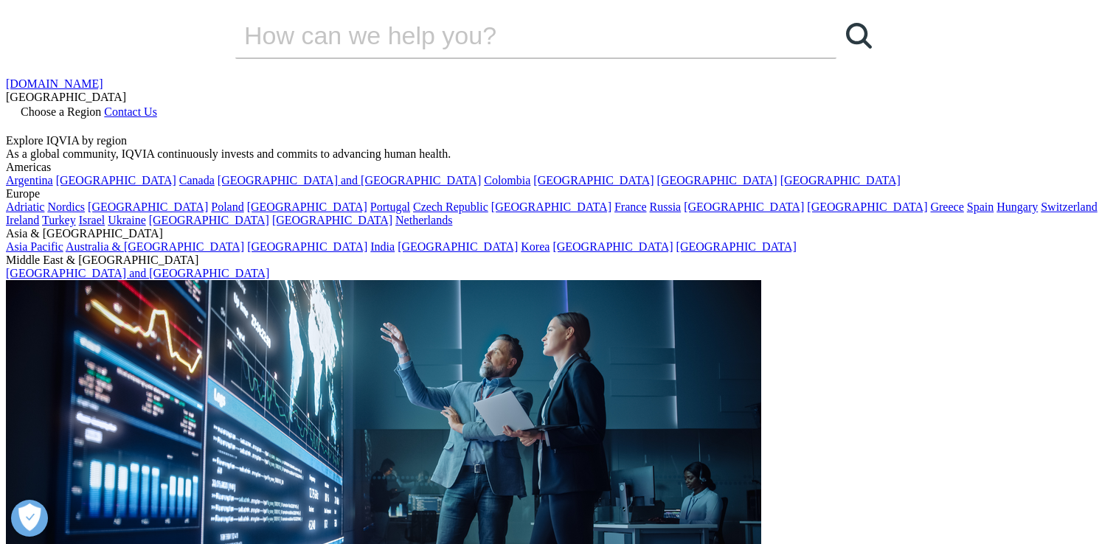  Describe the element at coordinates (859, 35) in the screenshot. I see `a: 検索する` at that location.